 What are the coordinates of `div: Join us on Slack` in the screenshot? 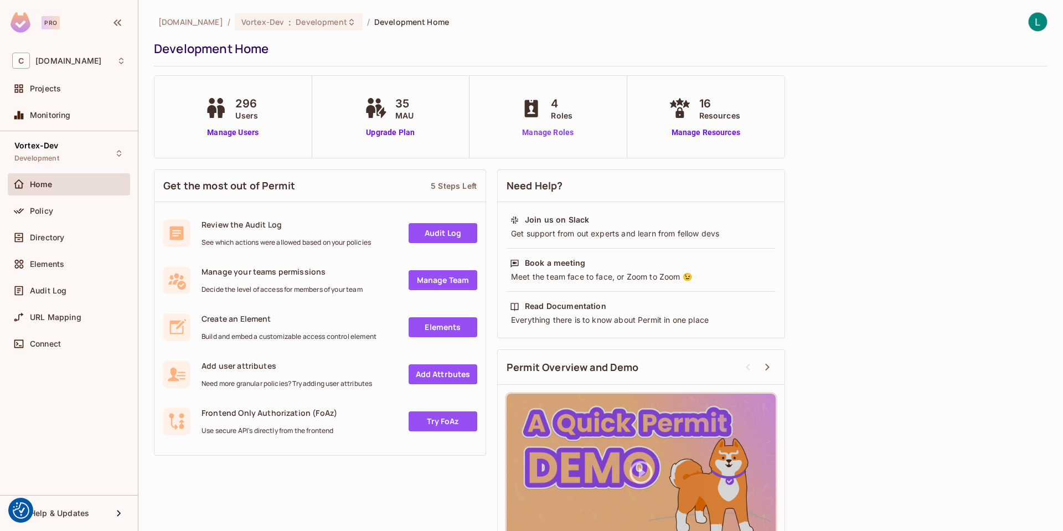 It's located at (557, 220).